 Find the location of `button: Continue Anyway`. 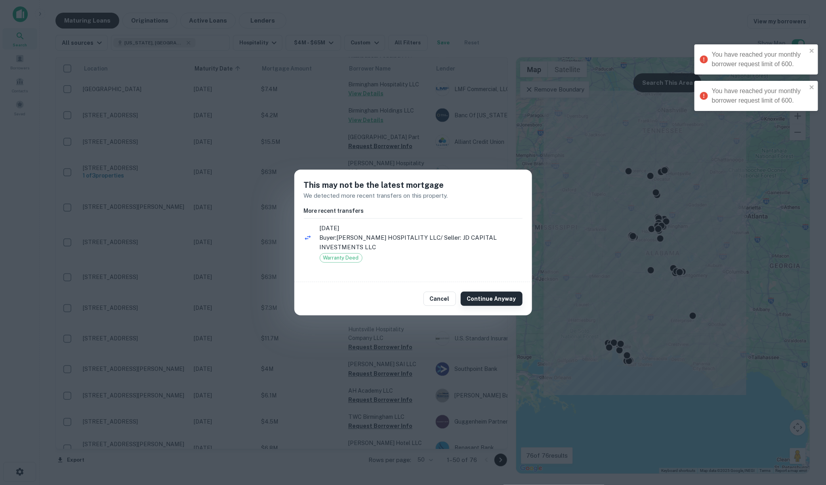

button: Continue Anyway is located at coordinates (492, 299).